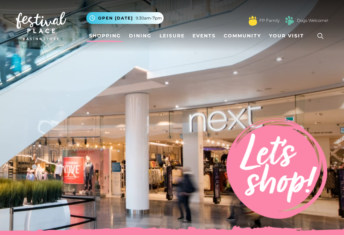  What do you see at coordinates (140, 36) in the screenshot?
I see `a: Dining` at bounding box center [140, 36].